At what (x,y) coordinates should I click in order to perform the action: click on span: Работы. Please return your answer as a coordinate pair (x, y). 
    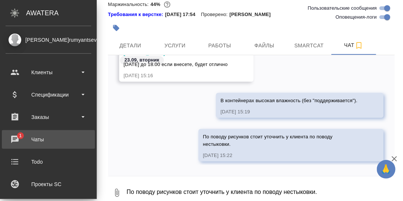
    Looking at the image, I should click on (220, 45).